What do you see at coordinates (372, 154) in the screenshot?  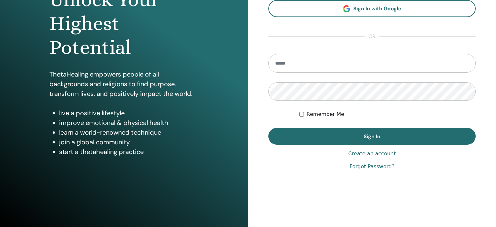 I see `a: Create an account` at bounding box center [372, 154].